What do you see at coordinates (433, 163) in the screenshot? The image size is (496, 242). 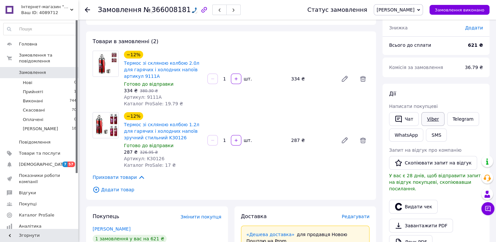 I see `button: Скопіювати запит на відгук` at bounding box center [433, 163].